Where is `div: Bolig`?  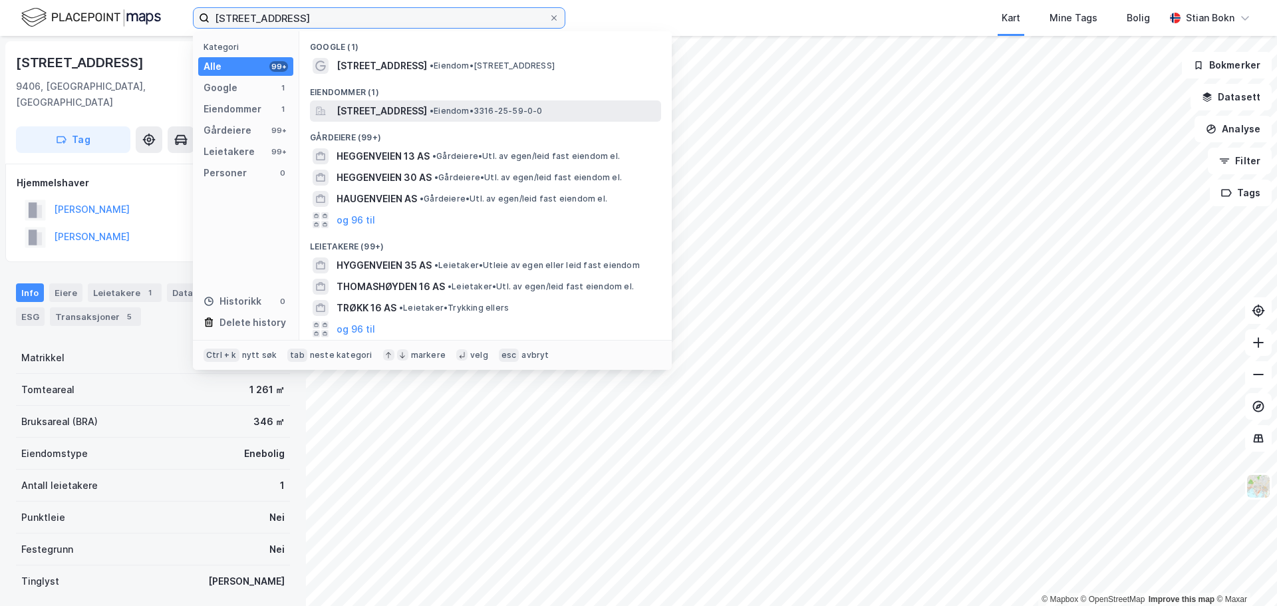 div: Bolig is located at coordinates (1138, 18).